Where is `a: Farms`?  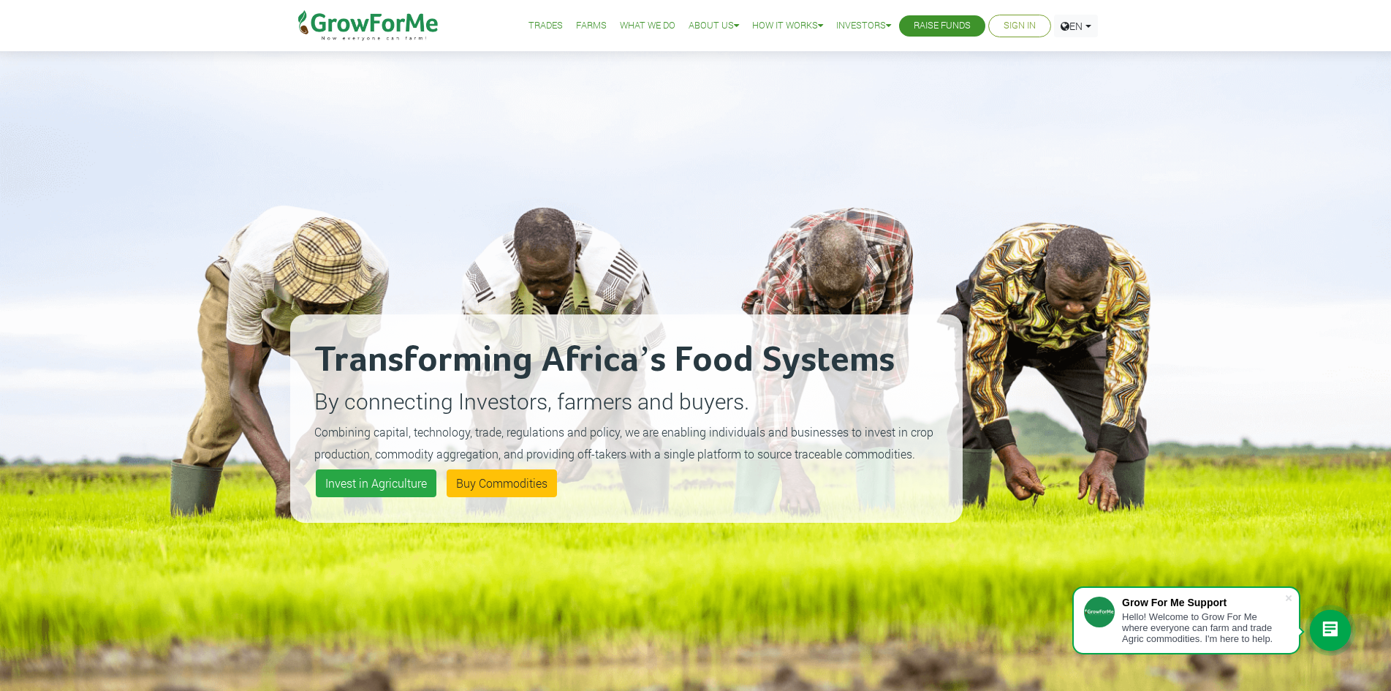 a: Farms is located at coordinates (591, 26).